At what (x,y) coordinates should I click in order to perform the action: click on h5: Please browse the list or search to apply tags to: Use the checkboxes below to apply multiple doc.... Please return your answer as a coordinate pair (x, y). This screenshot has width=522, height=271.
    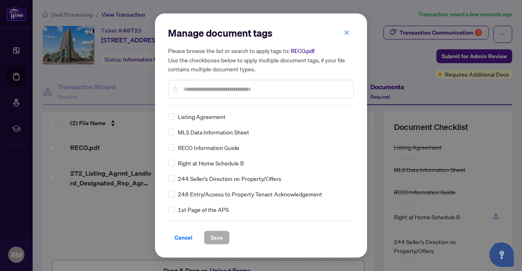
    Looking at the image, I should click on (261, 59).